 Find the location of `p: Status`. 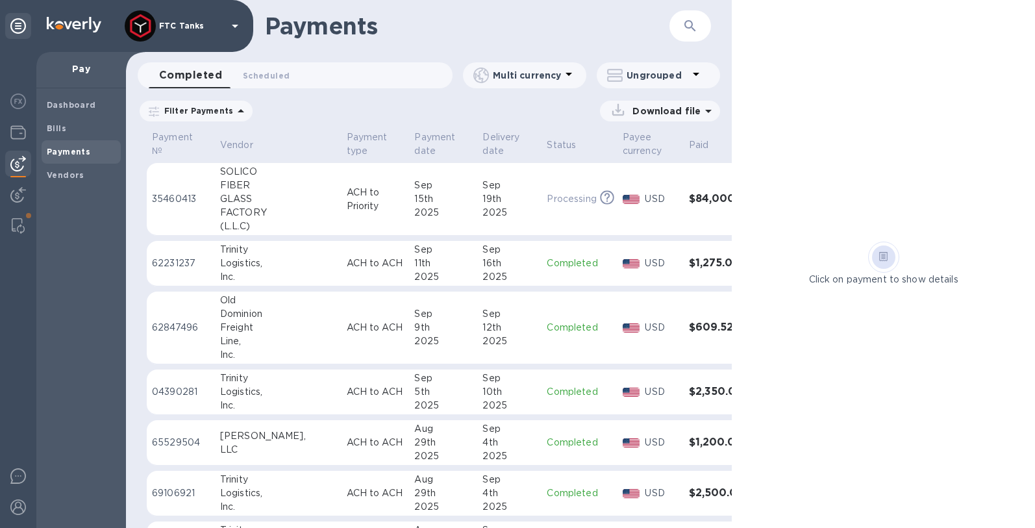

p: Status is located at coordinates (561, 145).